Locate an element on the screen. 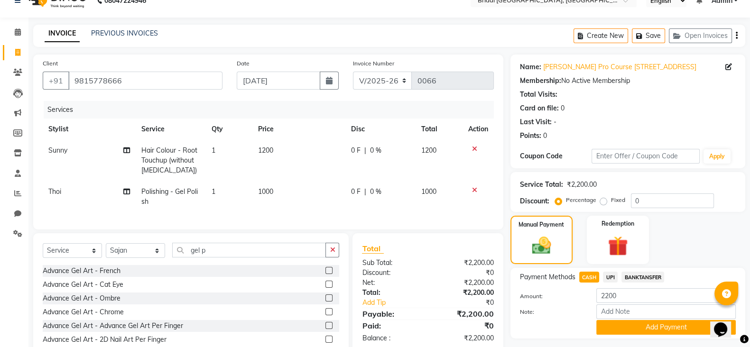 This screenshot has width=750, height=347. th: Qty is located at coordinates (229, 129).